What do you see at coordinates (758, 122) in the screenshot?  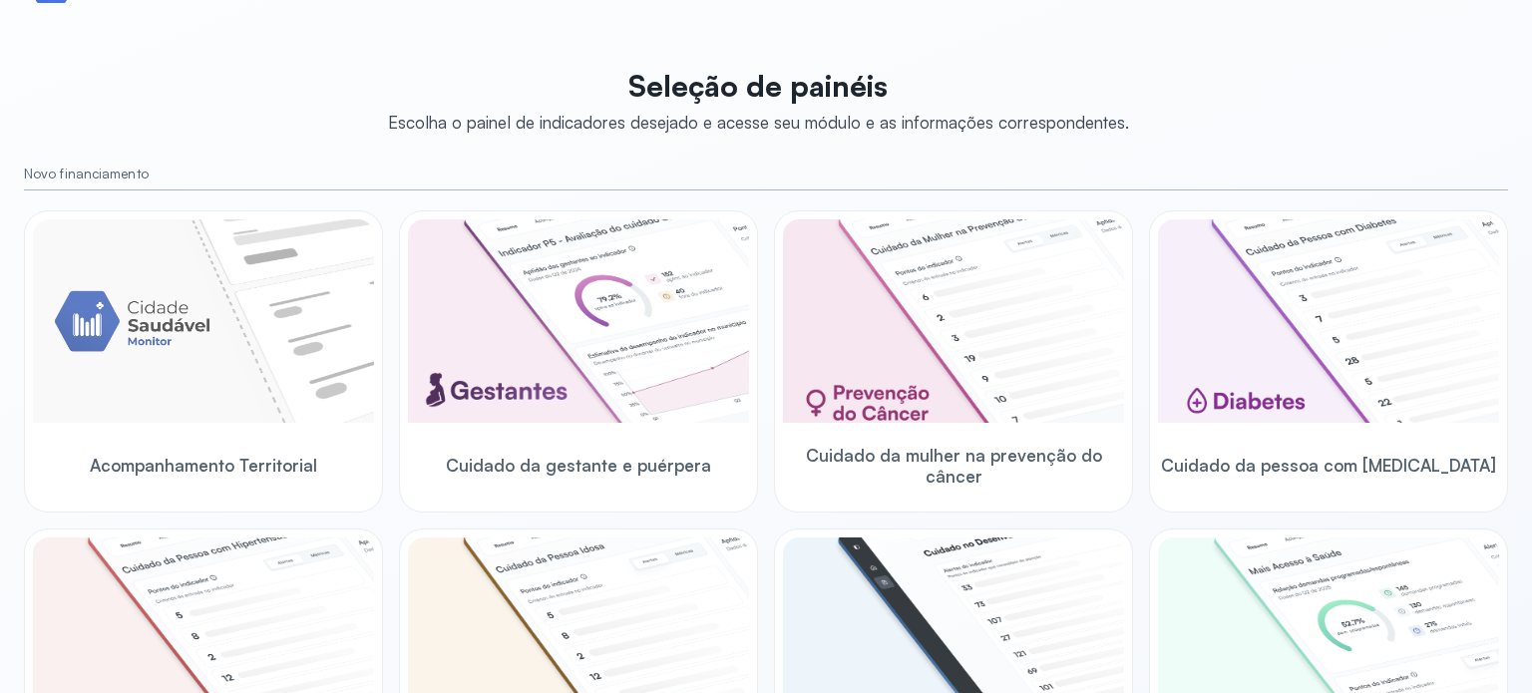 I see `div: Escolha o painel de indicadores desejado e acesse seu módulo e as informações correspondentes.` at bounding box center [758, 122].